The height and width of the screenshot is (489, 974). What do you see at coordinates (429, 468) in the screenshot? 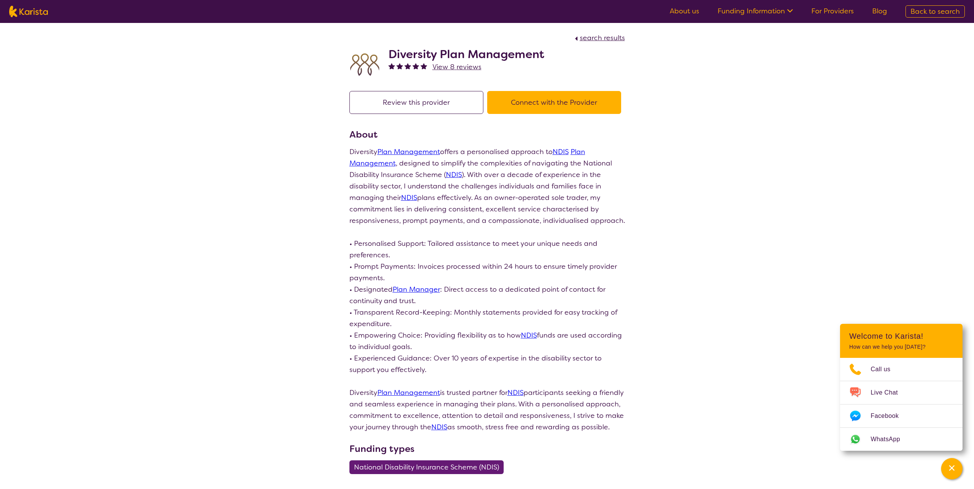
I see `a: National Disability Insurance Scheme (NDIS)` at bounding box center [429, 468].